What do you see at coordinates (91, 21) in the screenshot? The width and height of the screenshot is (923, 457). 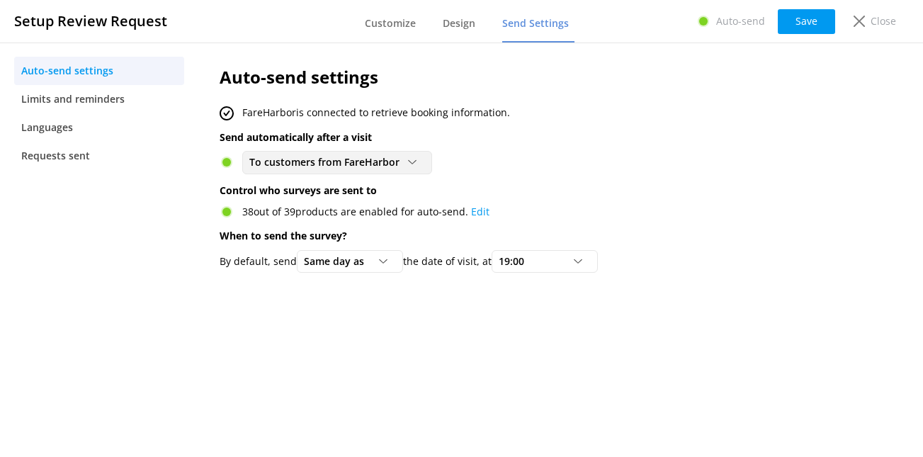 I see `h3: Setup Review Request` at bounding box center [91, 21].